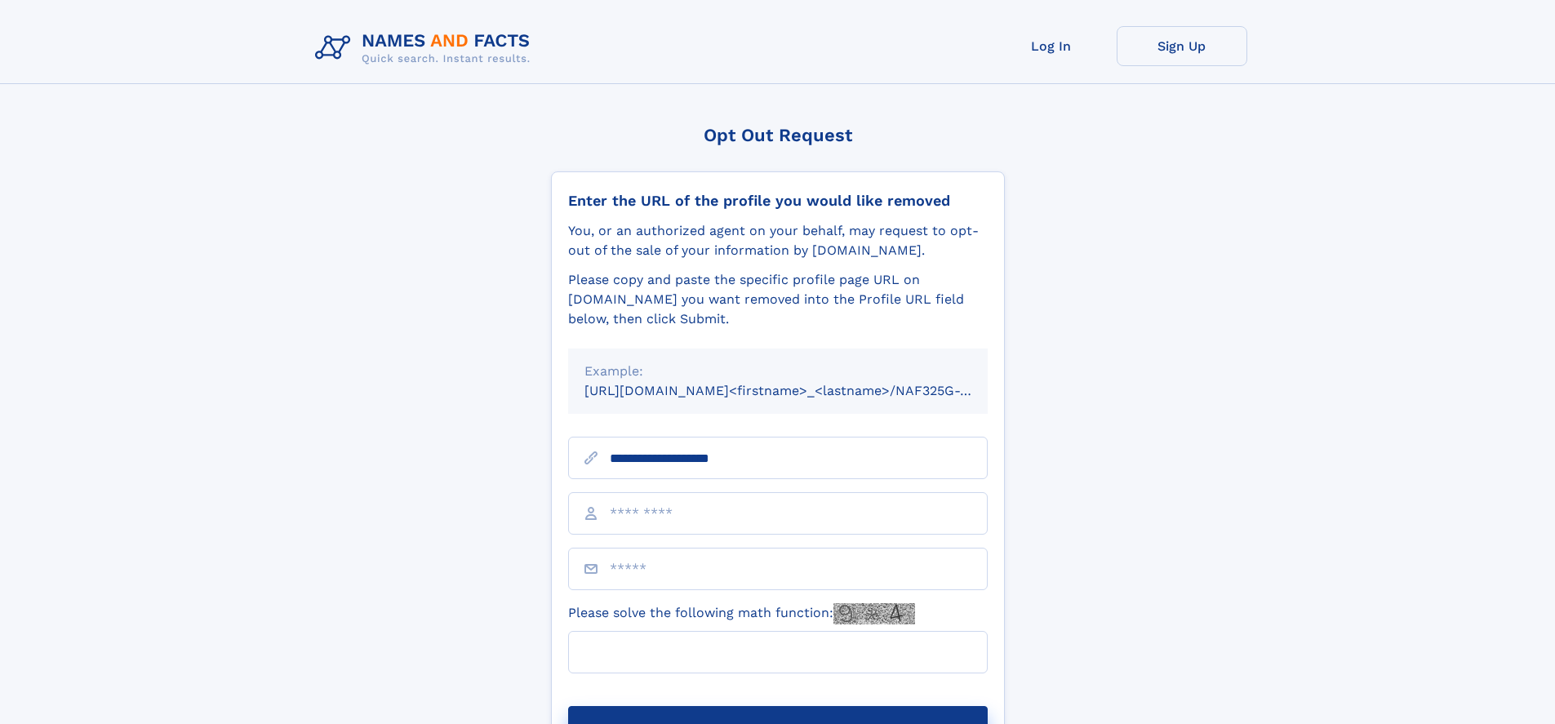  I want to click on img: Logo Names and Facts, so click(426, 48).